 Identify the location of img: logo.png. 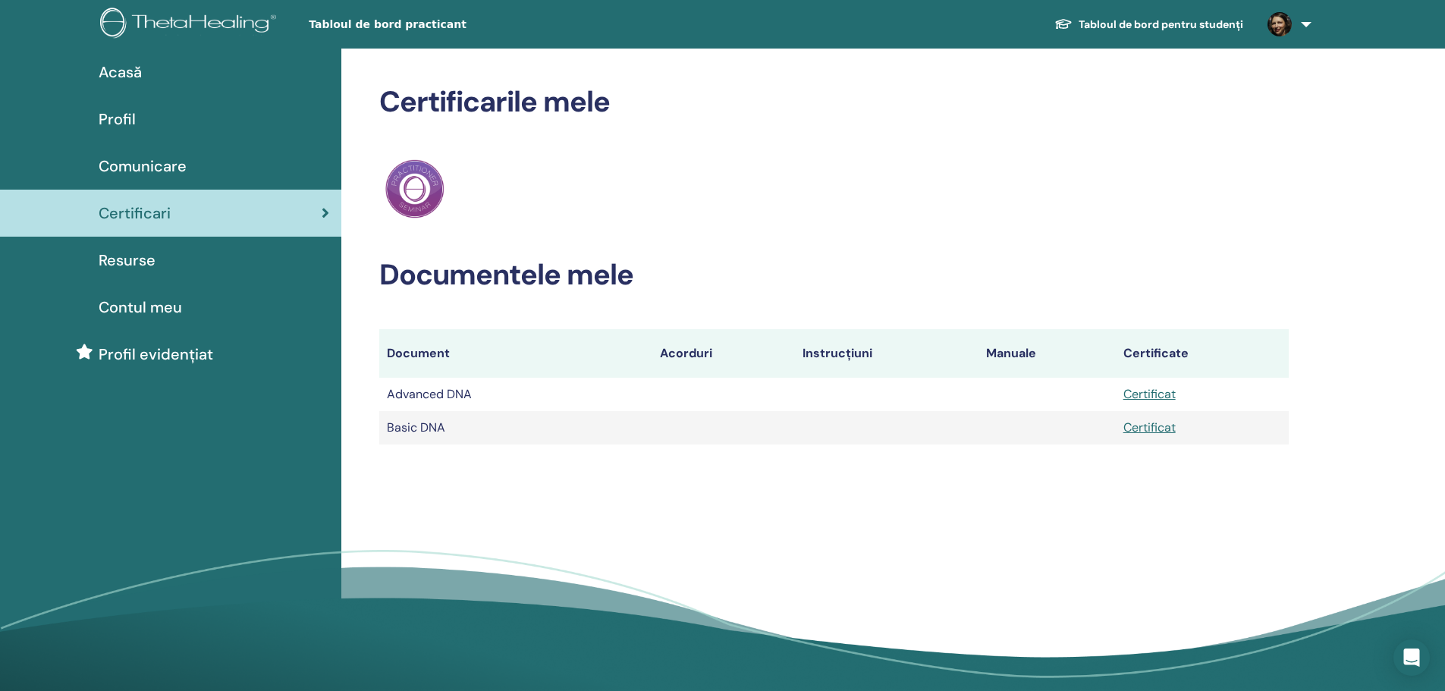
(190, 24).